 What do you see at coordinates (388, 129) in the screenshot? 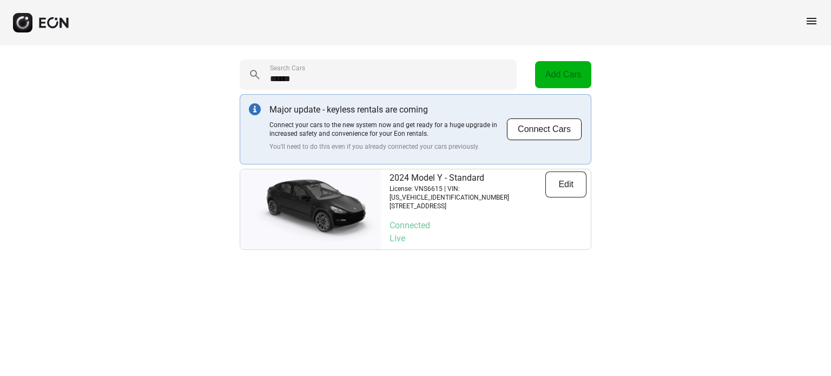
I see `p: Connect your cars to the new system now and get ready for a huge upgrade in increased safety and ...` at bounding box center [388, 129].